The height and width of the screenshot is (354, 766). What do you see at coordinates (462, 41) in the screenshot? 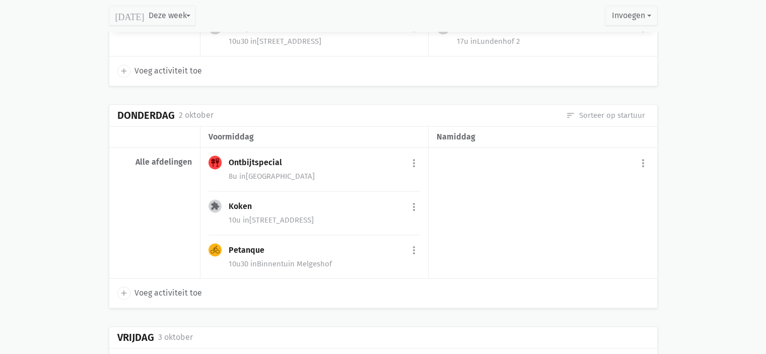
I see `span: 17u` at bounding box center [462, 41].